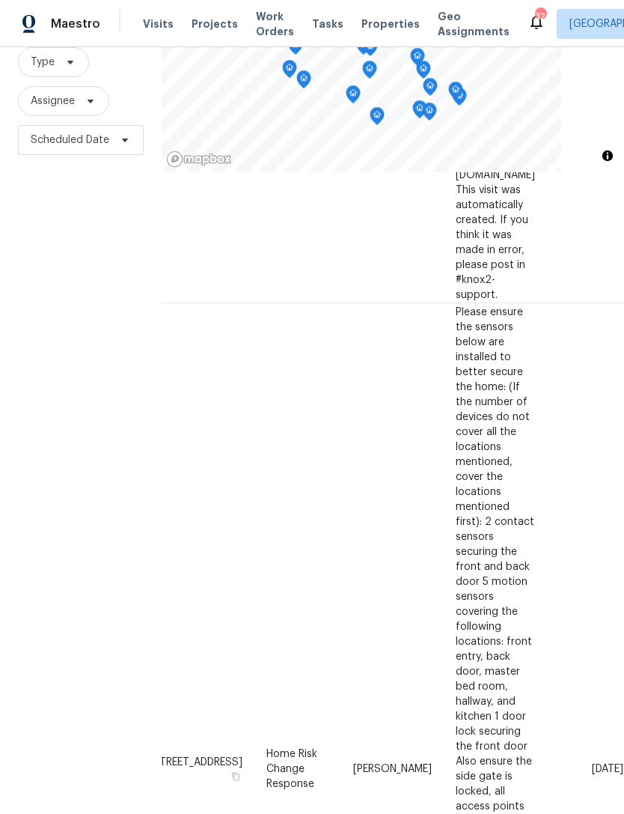 The width and height of the screenshot is (624, 814). What do you see at coordinates (70, 140) in the screenshot?
I see `span: Scheduled Date` at bounding box center [70, 140].